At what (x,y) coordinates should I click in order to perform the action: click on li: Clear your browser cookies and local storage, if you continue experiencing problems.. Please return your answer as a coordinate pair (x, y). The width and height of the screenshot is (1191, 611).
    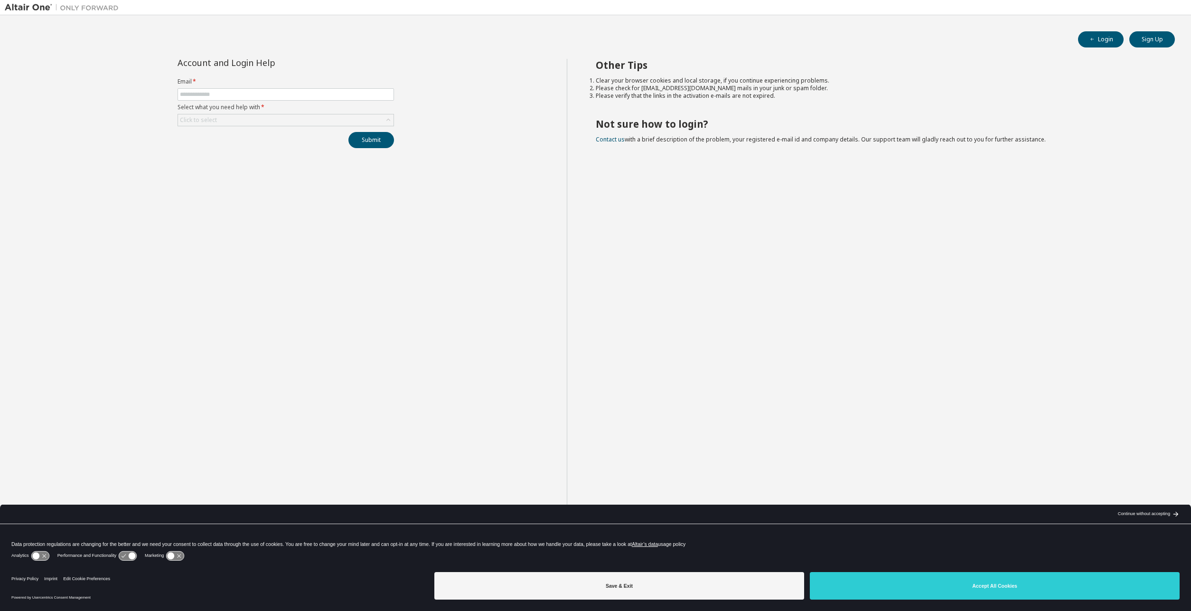
    Looking at the image, I should click on (877, 81).